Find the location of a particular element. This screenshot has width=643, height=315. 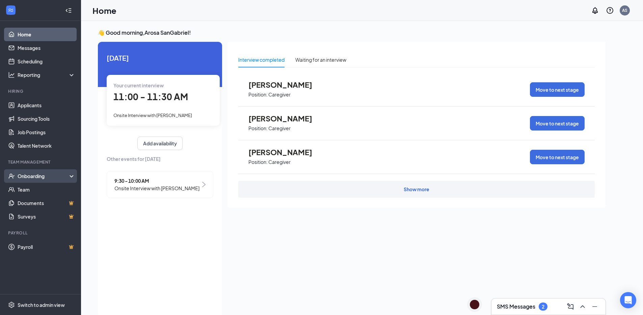

a: Applicants is located at coordinates (46, 105).